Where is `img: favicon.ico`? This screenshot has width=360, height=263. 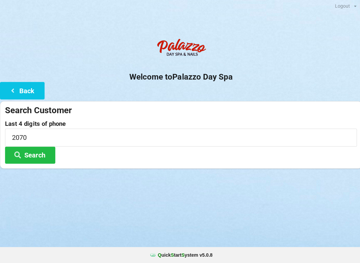
img: favicon.ico is located at coordinates (152, 255).